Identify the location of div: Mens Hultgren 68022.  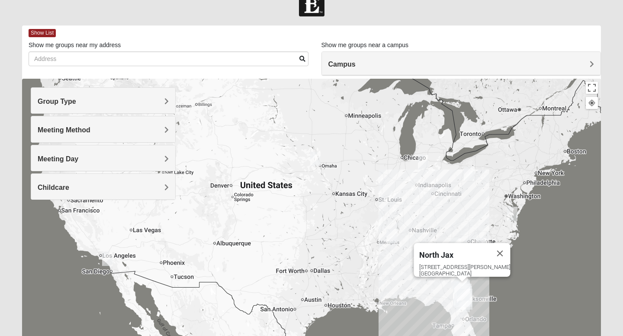
(315, 159).